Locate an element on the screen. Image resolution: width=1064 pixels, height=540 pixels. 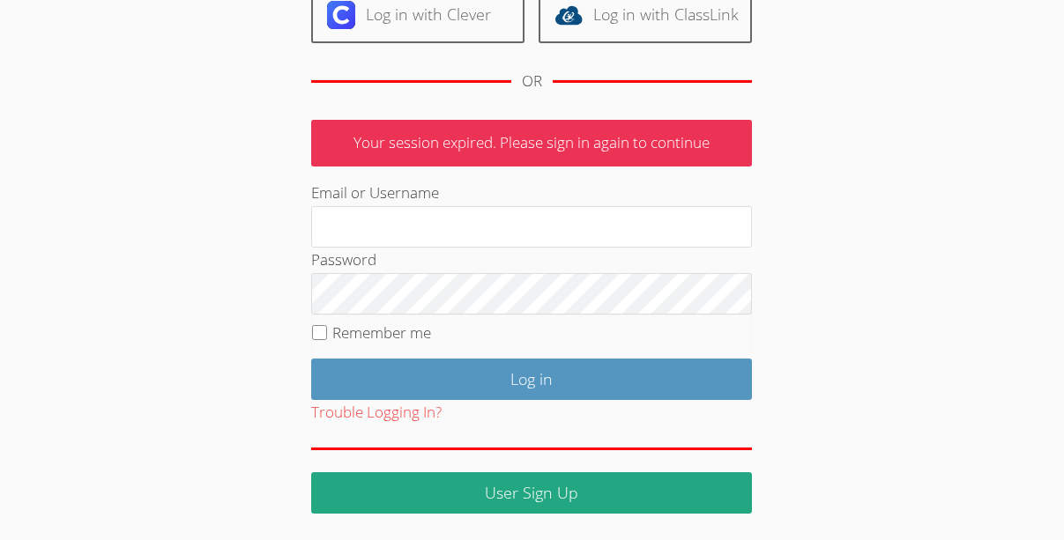
label: Remember me is located at coordinates (382, 332).